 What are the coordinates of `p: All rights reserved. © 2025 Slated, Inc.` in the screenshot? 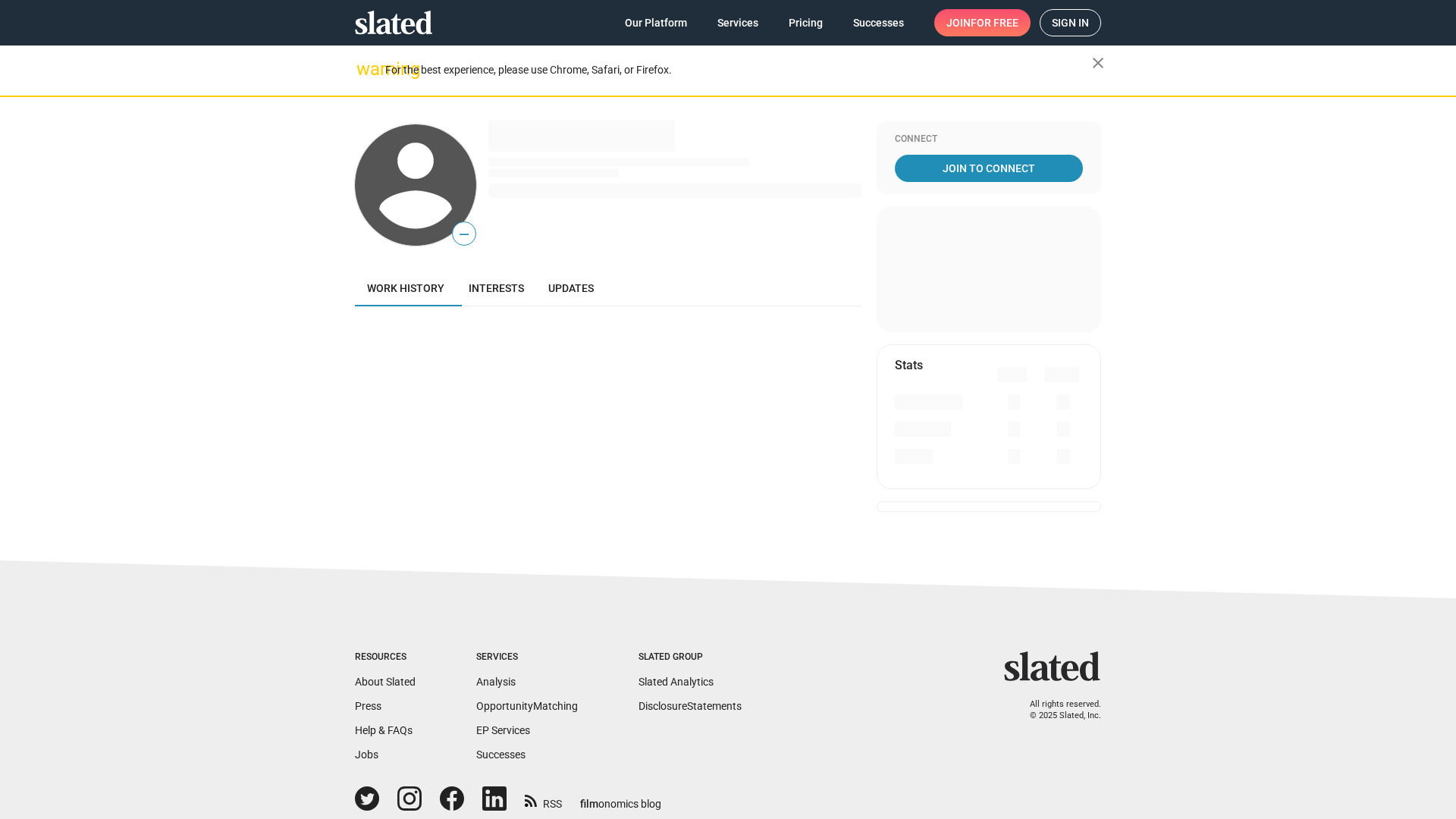 It's located at (1058, 709).